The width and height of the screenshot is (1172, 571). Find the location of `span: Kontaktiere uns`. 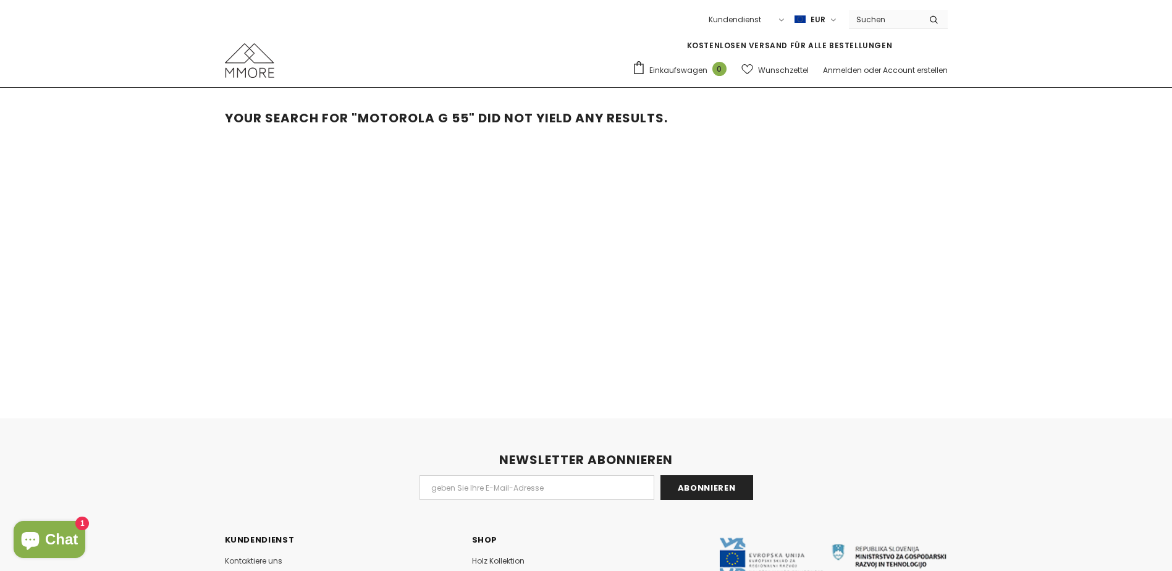

span: Kontaktiere uns is located at coordinates (253, 561).